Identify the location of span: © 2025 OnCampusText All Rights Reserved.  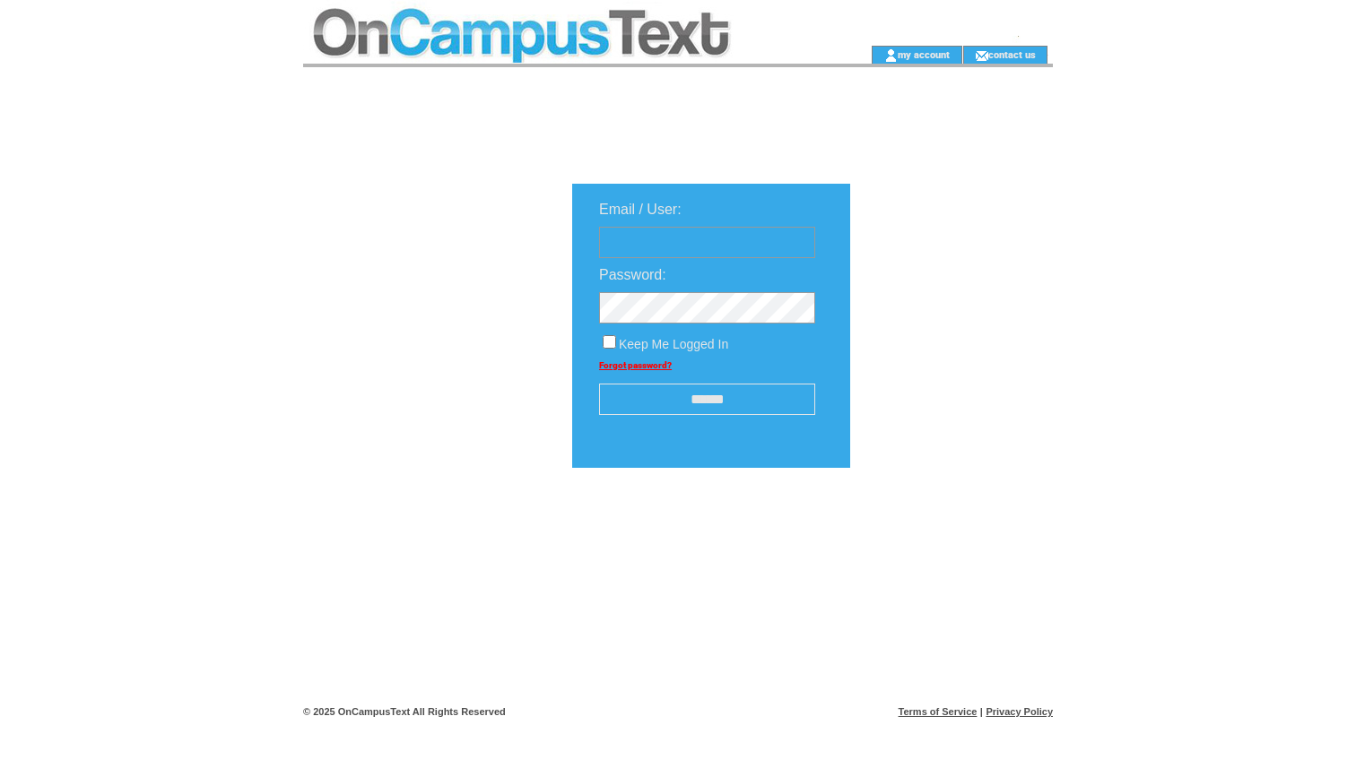
(404, 712).